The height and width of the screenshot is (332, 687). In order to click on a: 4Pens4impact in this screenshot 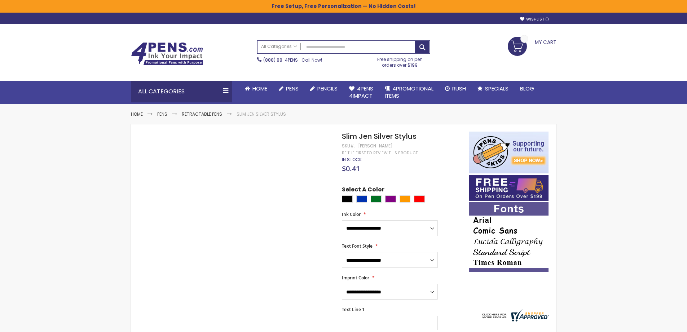, I will do `click(361, 92)`.